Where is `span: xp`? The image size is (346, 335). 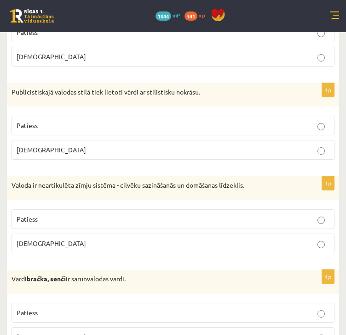 span: xp is located at coordinates (201, 15).